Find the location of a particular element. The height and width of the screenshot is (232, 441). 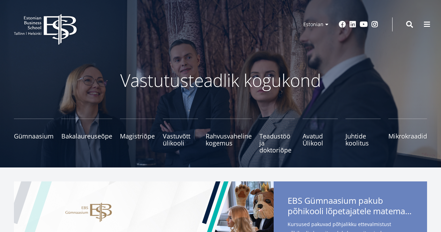

span: Teadustöö ja doktoriõpe is located at coordinates (277, 143).